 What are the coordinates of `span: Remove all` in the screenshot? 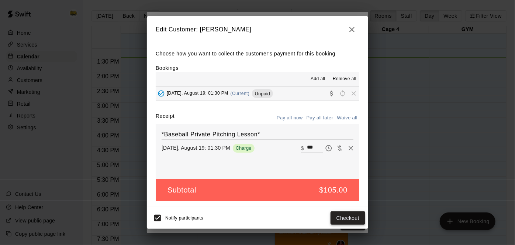 It's located at (345, 79).